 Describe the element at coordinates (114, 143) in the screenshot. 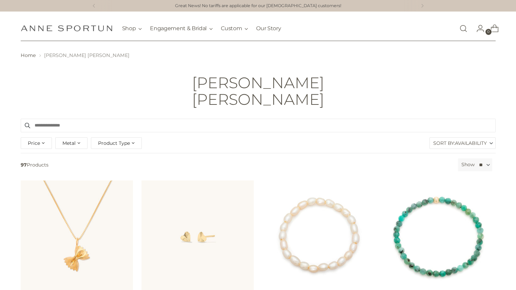

I see `span: Product Type` at that location.